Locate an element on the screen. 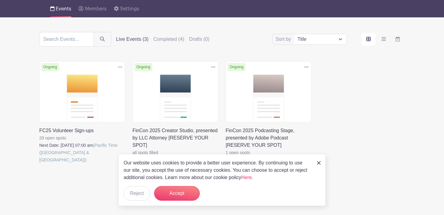 Image resolution: width=444 pixels, height=215 pixels. span: Members is located at coordinates (96, 9).